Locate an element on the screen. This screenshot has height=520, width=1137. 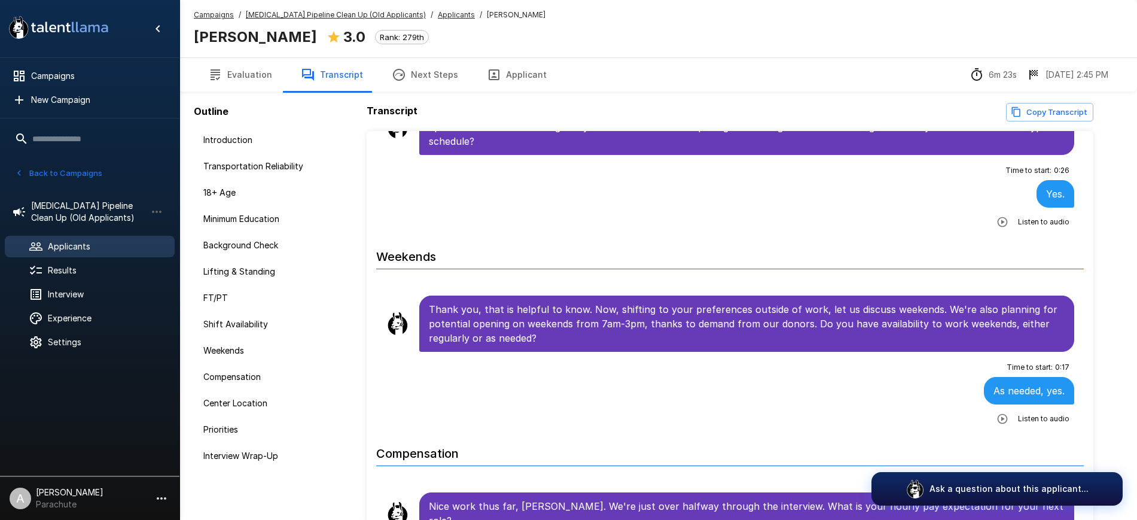
button: Next Steps is located at coordinates (425, 75).